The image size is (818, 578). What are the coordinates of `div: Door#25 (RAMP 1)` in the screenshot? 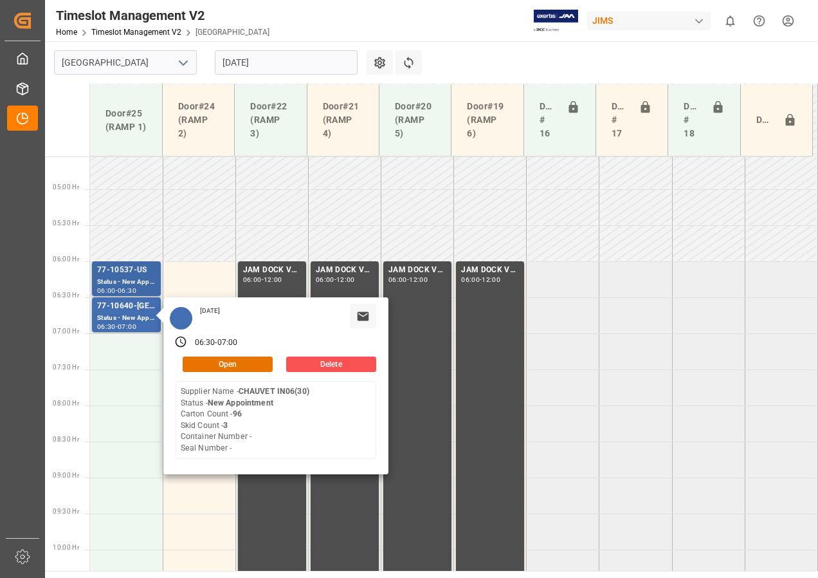 It's located at (126, 120).